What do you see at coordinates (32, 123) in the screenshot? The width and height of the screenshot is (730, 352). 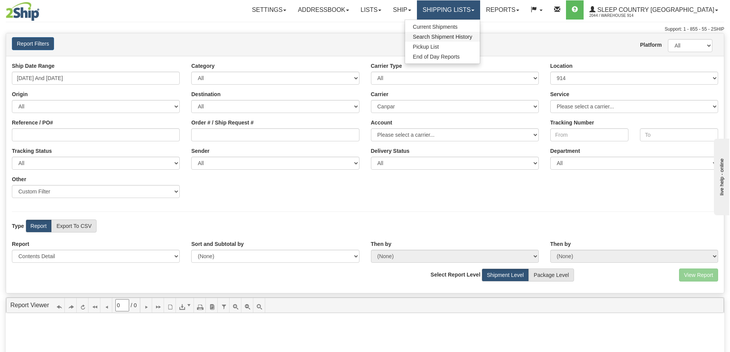 I see `label: Reference / PO#` at bounding box center [32, 123].